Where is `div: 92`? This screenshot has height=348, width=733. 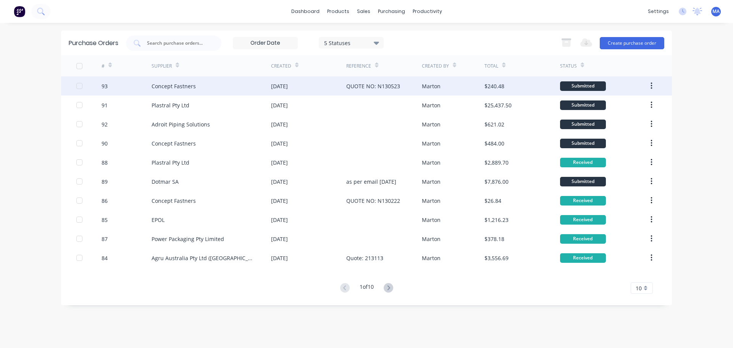 div: 92 is located at coordinates (105, 124).